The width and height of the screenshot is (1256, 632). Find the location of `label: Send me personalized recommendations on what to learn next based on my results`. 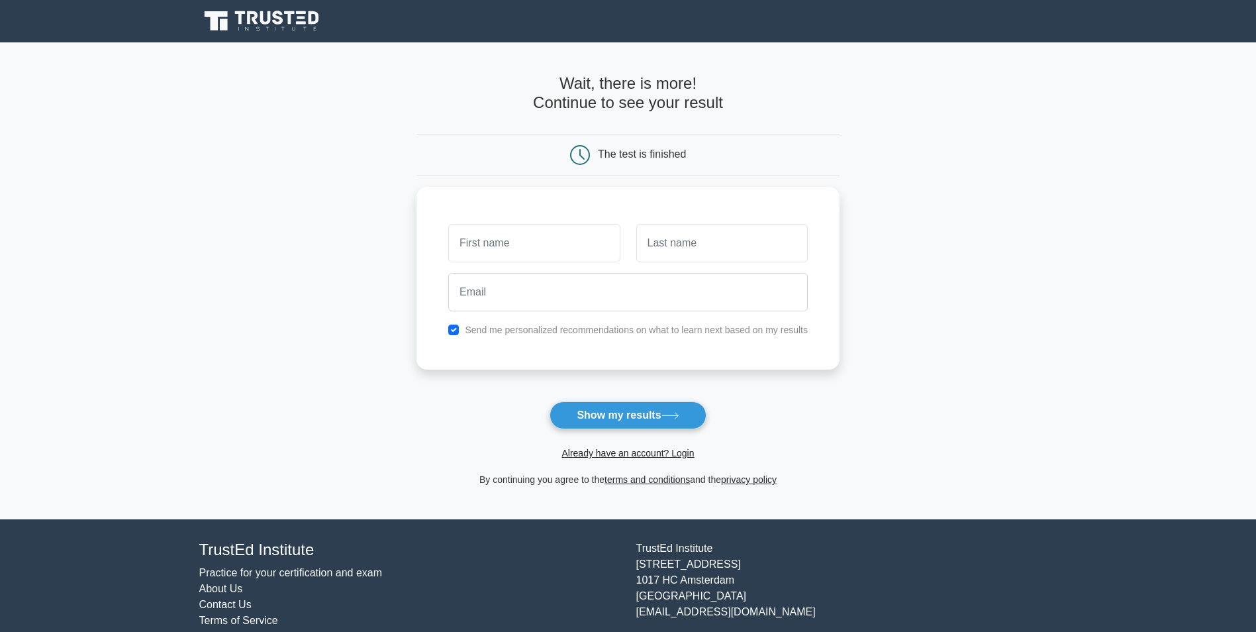

label: Send me personalized recommendations on what to learn next based on my results is located at coordinates (636, 330).